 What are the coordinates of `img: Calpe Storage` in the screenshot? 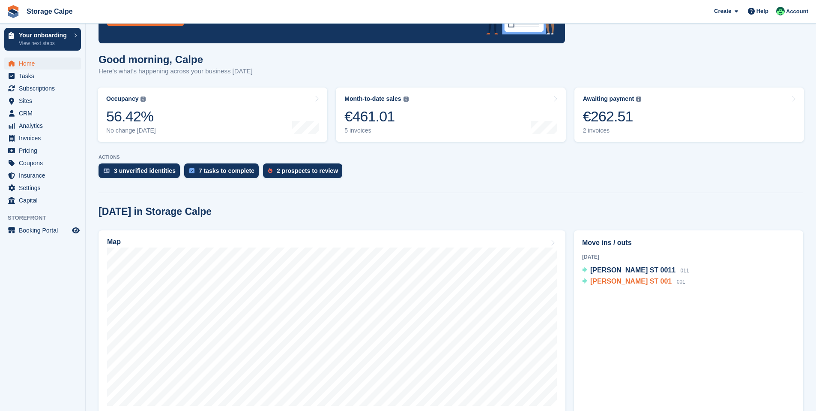 It's located at (781, 11).